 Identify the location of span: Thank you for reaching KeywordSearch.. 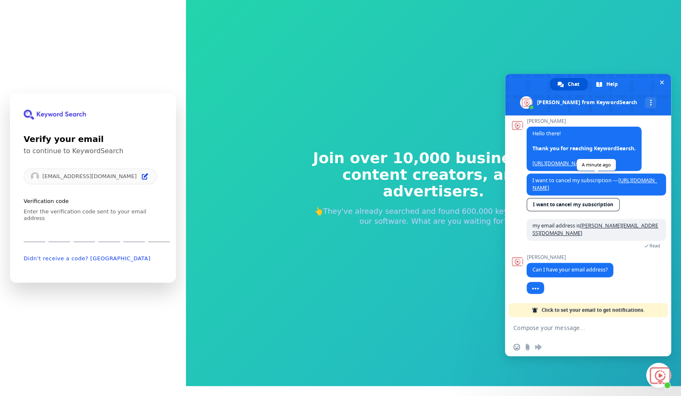
(584, 148).